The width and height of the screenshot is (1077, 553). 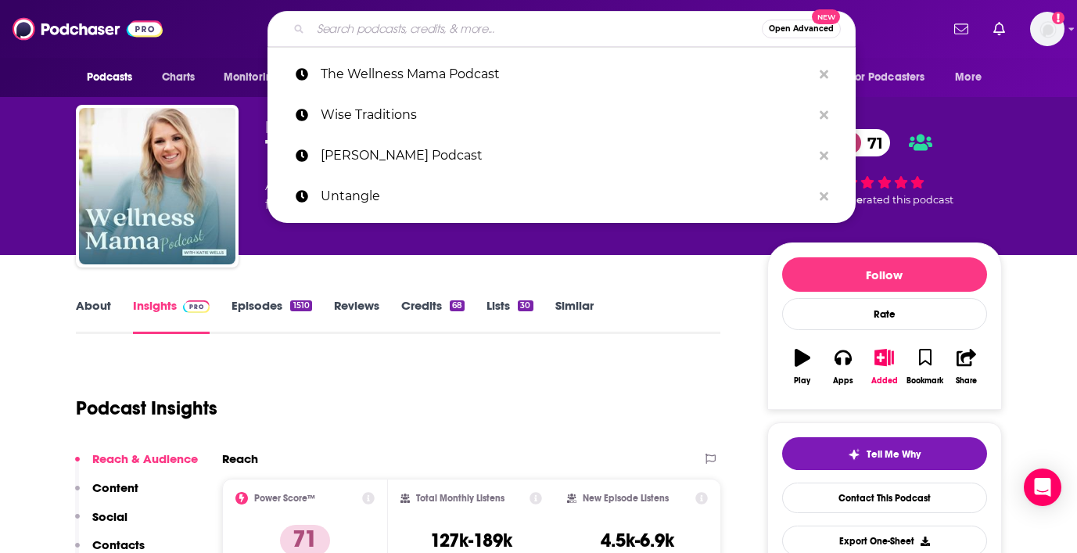 What do you see at coordinates (843, 381) in the screenshot?
I see `div: Apps` at bounding box center [843, 381].